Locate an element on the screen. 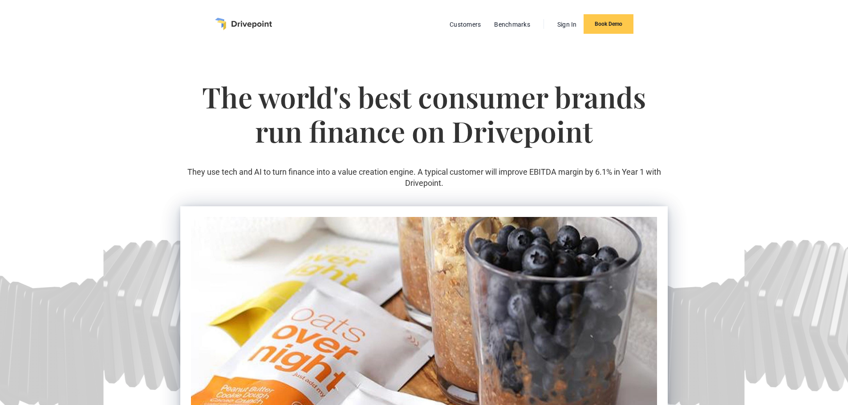  a: Sign In is located at coordinates (567, 24).